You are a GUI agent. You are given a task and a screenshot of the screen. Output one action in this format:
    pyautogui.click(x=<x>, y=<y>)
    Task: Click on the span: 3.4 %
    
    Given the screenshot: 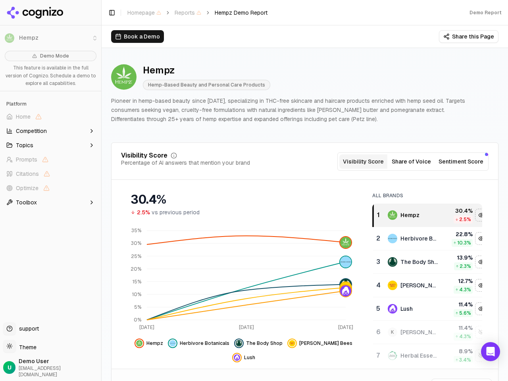 What is the action you would take?
    pyautogui.click(x=465, y=360)
    